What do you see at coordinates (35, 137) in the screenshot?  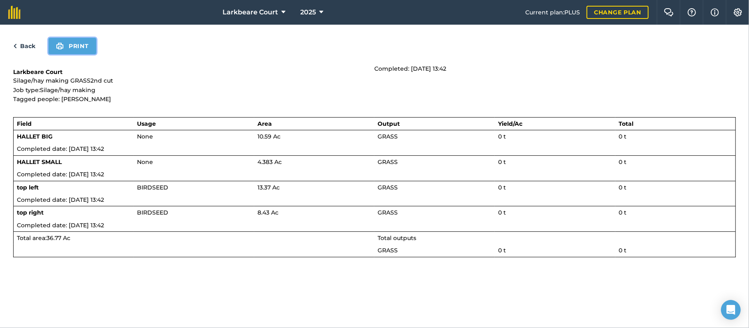 I see `strong: HALLET BIG` at bounding box center [35, 137].